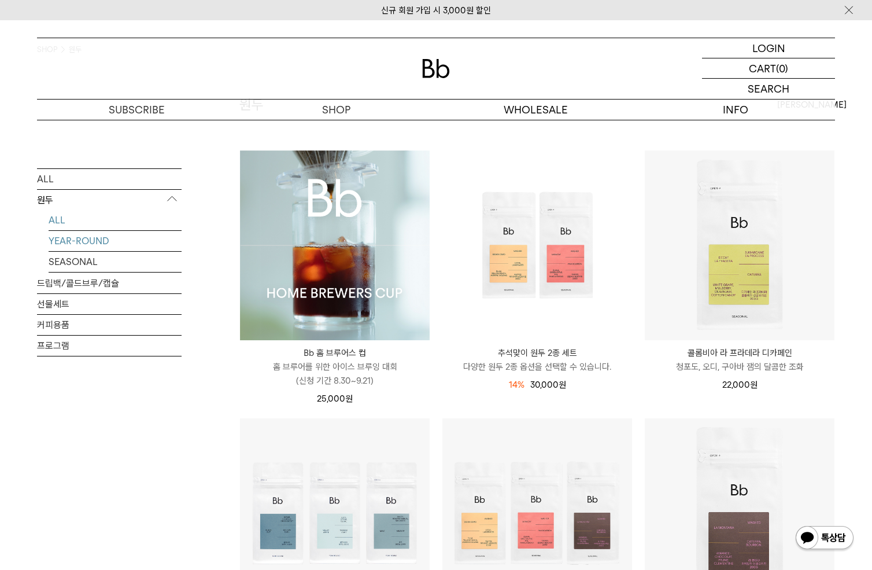 This screenshot has width=872, height=570. I want to click on a: YEAR-ROUND, so click(115, 240).